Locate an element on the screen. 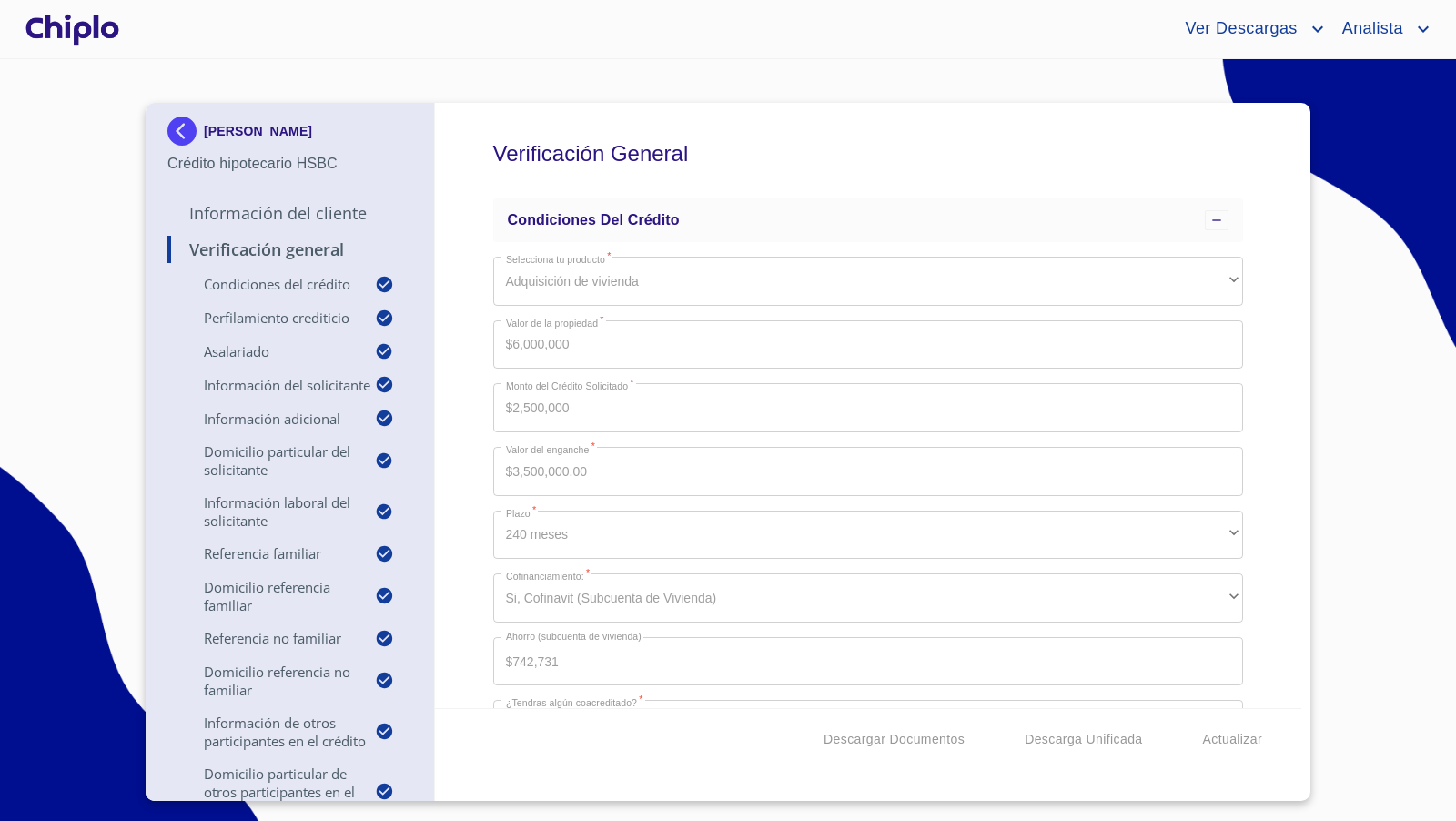 This screenshot has height=821, width=1456. p: Domicilio Referencia Familiar is located at coordinates (271, 596).